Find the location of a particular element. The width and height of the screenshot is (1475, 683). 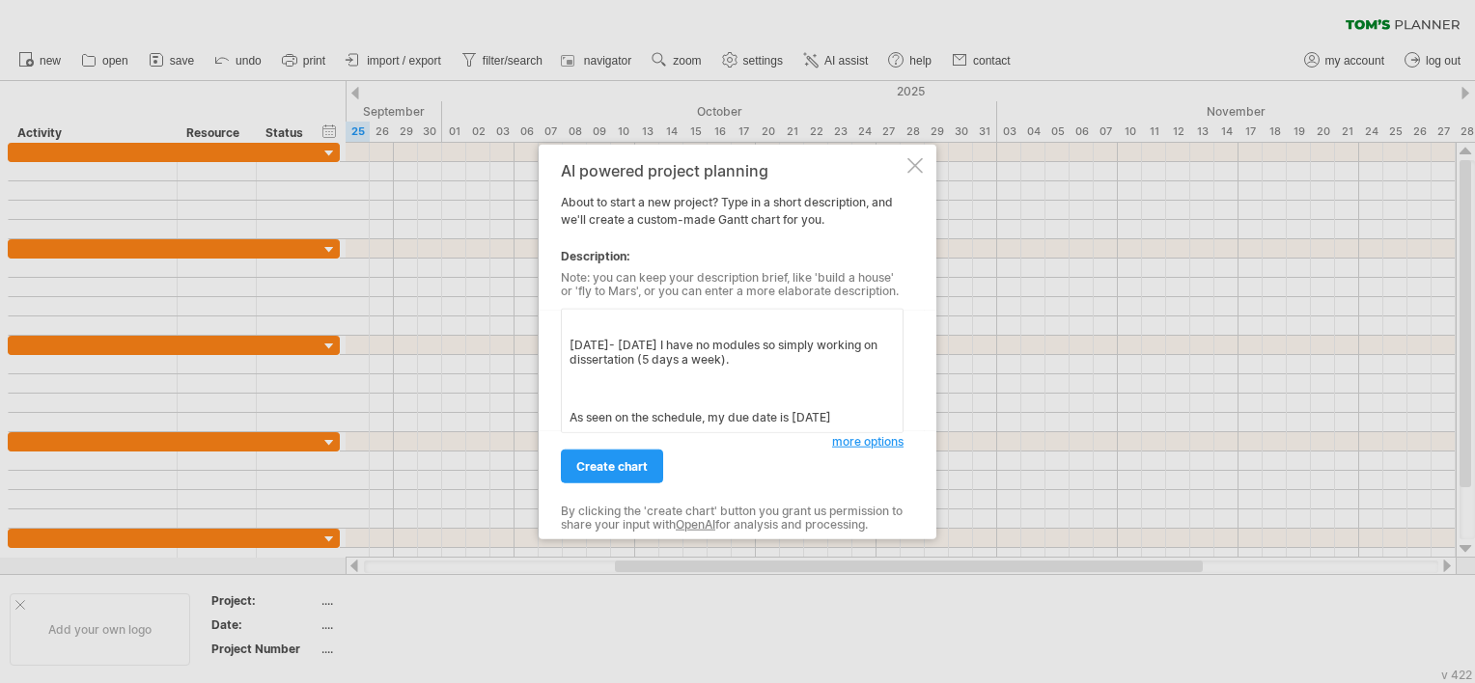

div: Description: is located at coordinates (732, 257).